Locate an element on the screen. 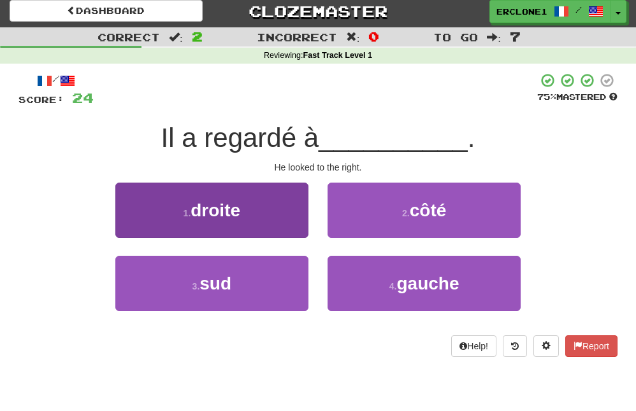  button: 3.sud is located at coordinates (211, 283).